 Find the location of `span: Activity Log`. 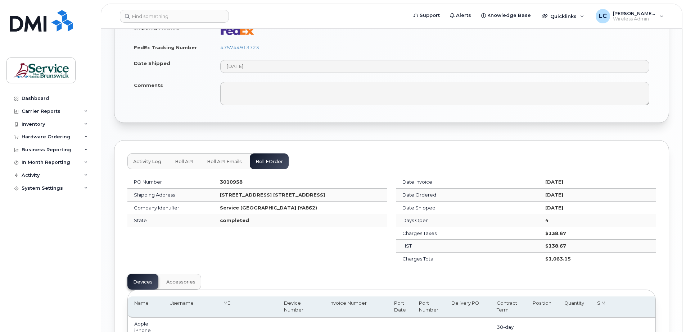

span: Activity Log is located at coordinates (147, 162).